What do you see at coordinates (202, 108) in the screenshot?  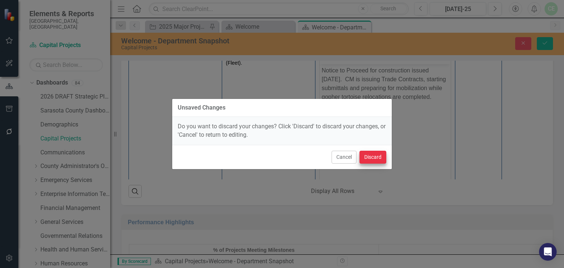 I see `div: Unsaved Changes` at bounding box center [202, 108].